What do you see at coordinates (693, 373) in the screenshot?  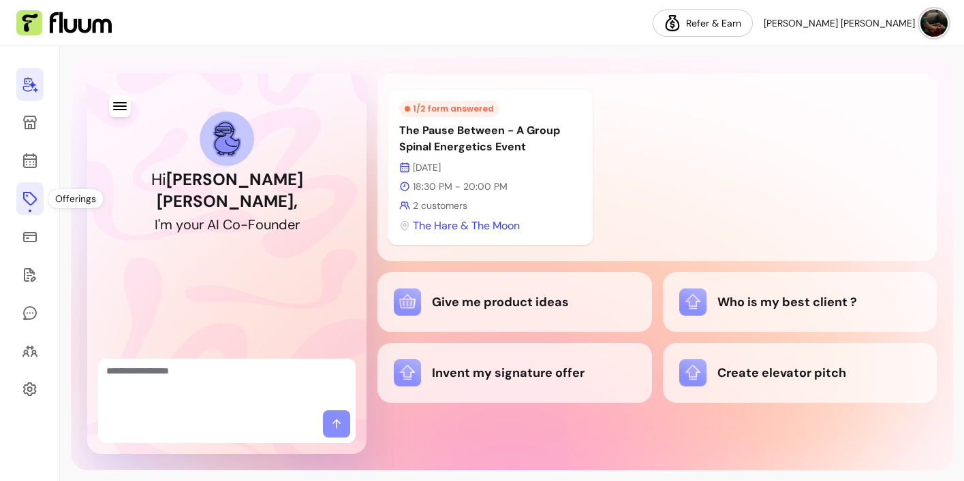 I see `img: Create elevator pitch` at bounding box center [693, 373].